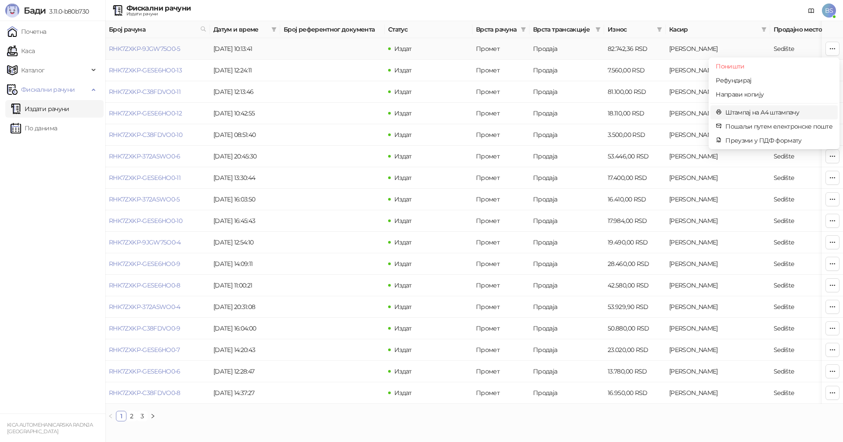  Describe the element at coordinates (713, 29) in the screenshot. I see `span: Касир` at that location.